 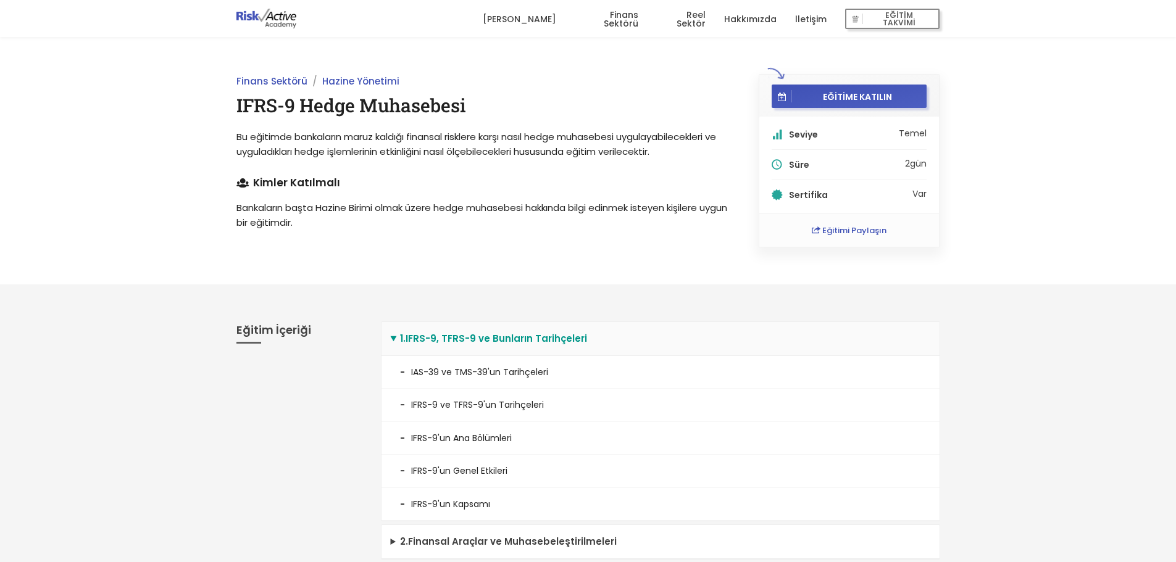 I want to click on a: Reel Sektör, so click(x=681, y=19).